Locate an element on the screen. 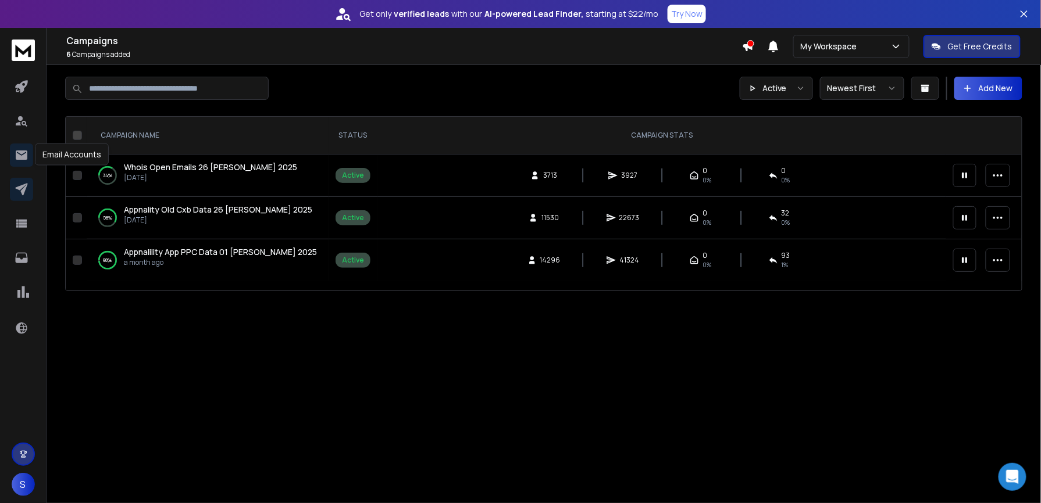 This screenshot has width=1041, height=503. th: CAMPAIGN NAME is located at coordinates (208, 135).